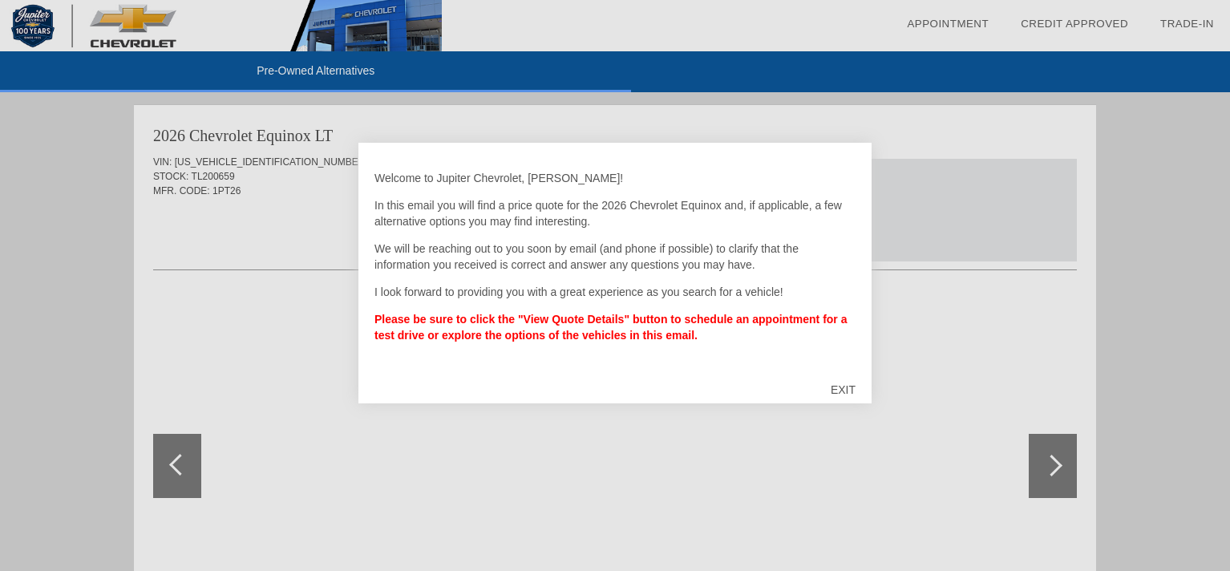  What do you see at coordinates (843, 390) in the screenshot?
I see `div: EXIT` at bounding box center [843, 390].